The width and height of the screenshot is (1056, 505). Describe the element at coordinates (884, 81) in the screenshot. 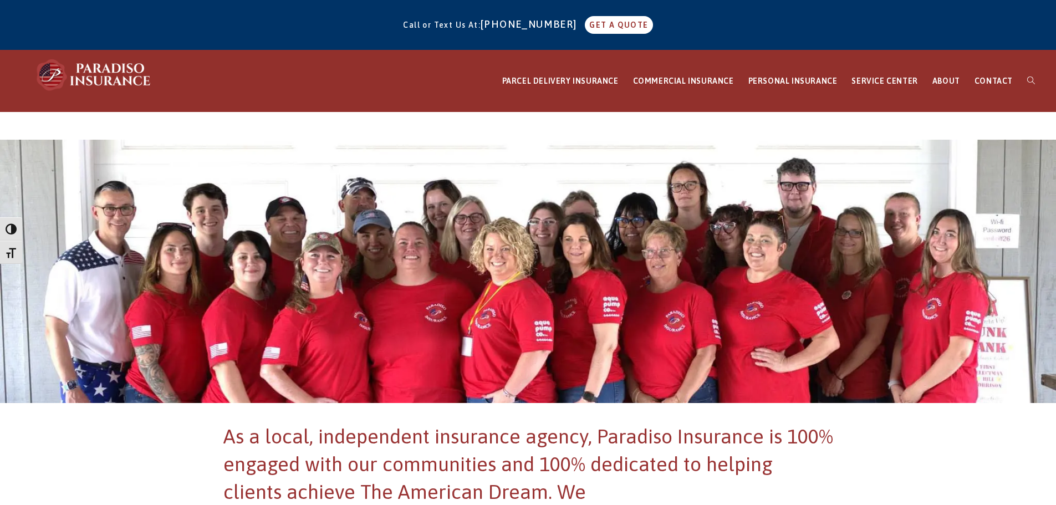

I see `a: SERVICE CENTER` at that location.